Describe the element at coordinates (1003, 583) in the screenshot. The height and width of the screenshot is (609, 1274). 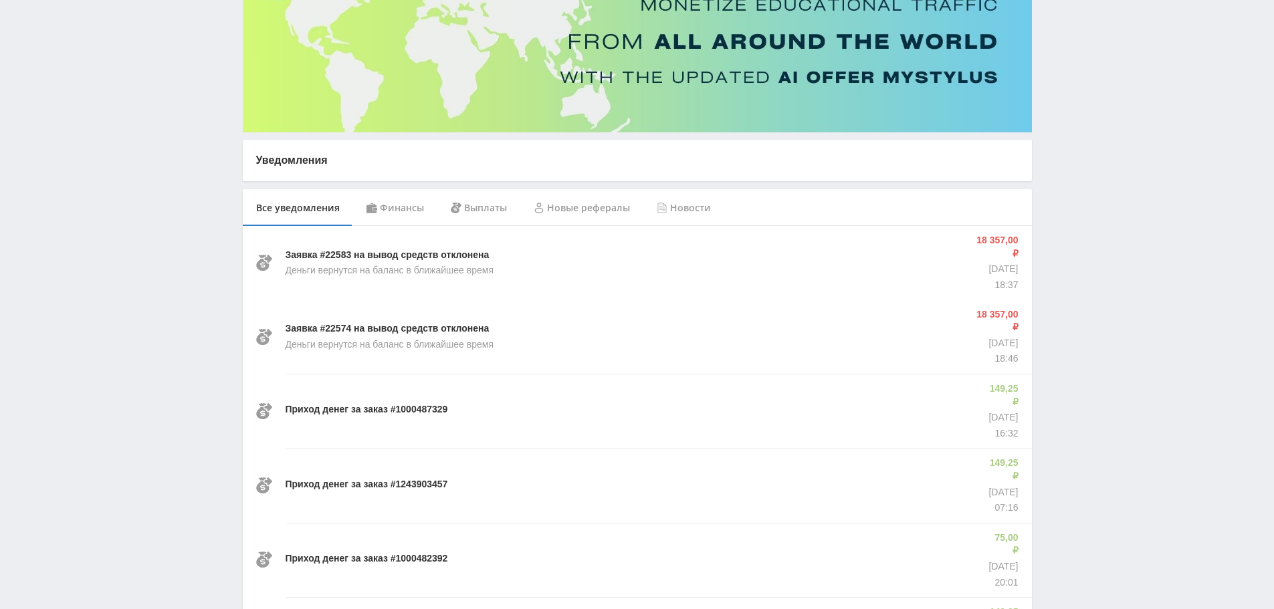
I see `p: 20:01` at that location.